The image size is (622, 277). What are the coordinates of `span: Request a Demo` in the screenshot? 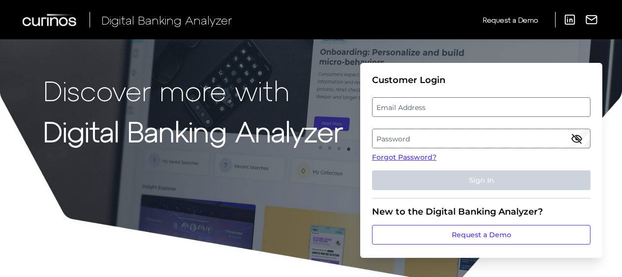 It's located at (510, 20).